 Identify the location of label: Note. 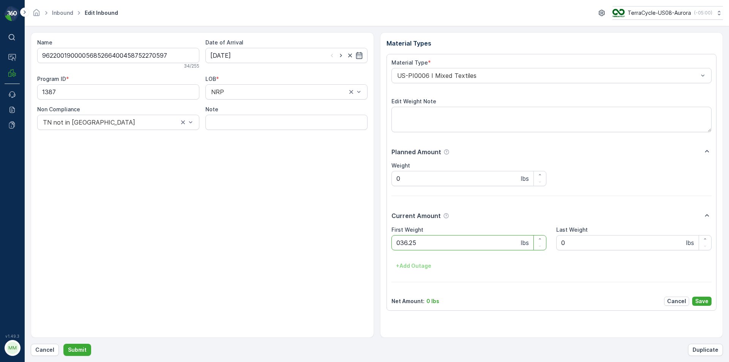
(212, 109).